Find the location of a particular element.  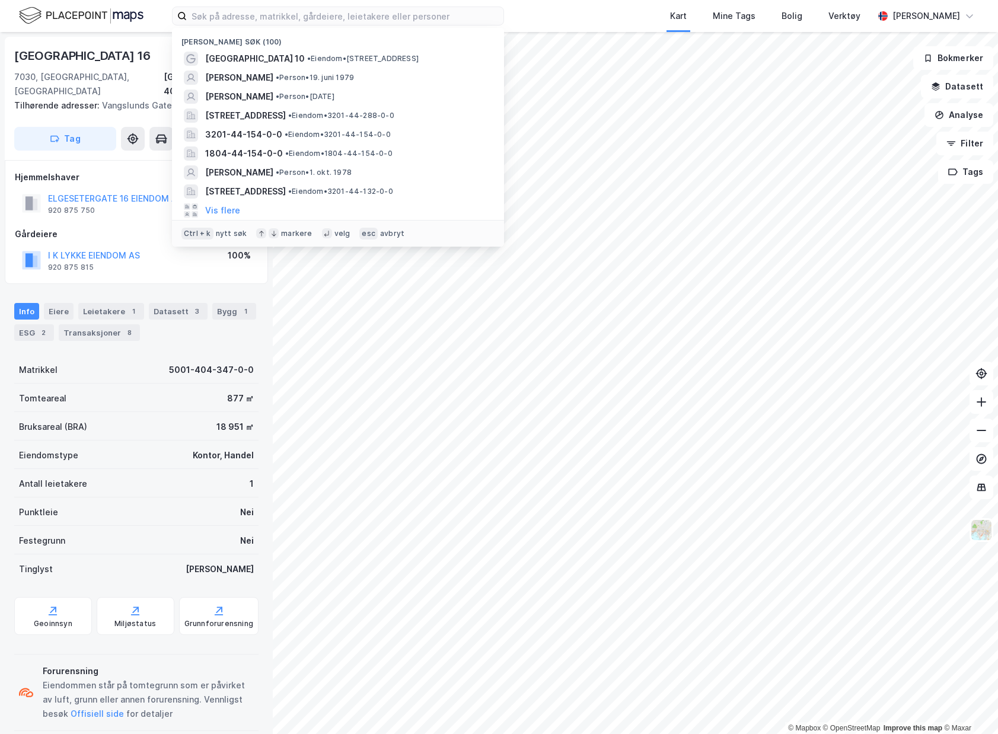

div: 2 is located at coordinates (43, 333).